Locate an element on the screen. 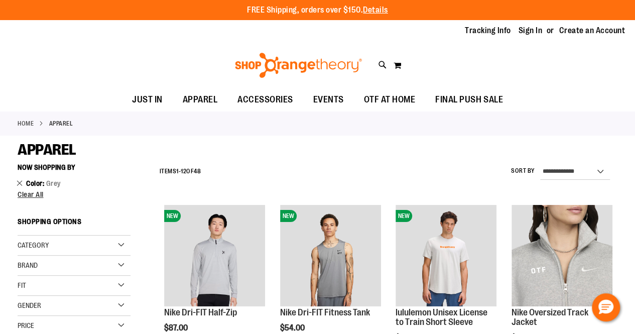 This screenshot has height=334, width=635. a: Details is located at coordinates (375, 10).